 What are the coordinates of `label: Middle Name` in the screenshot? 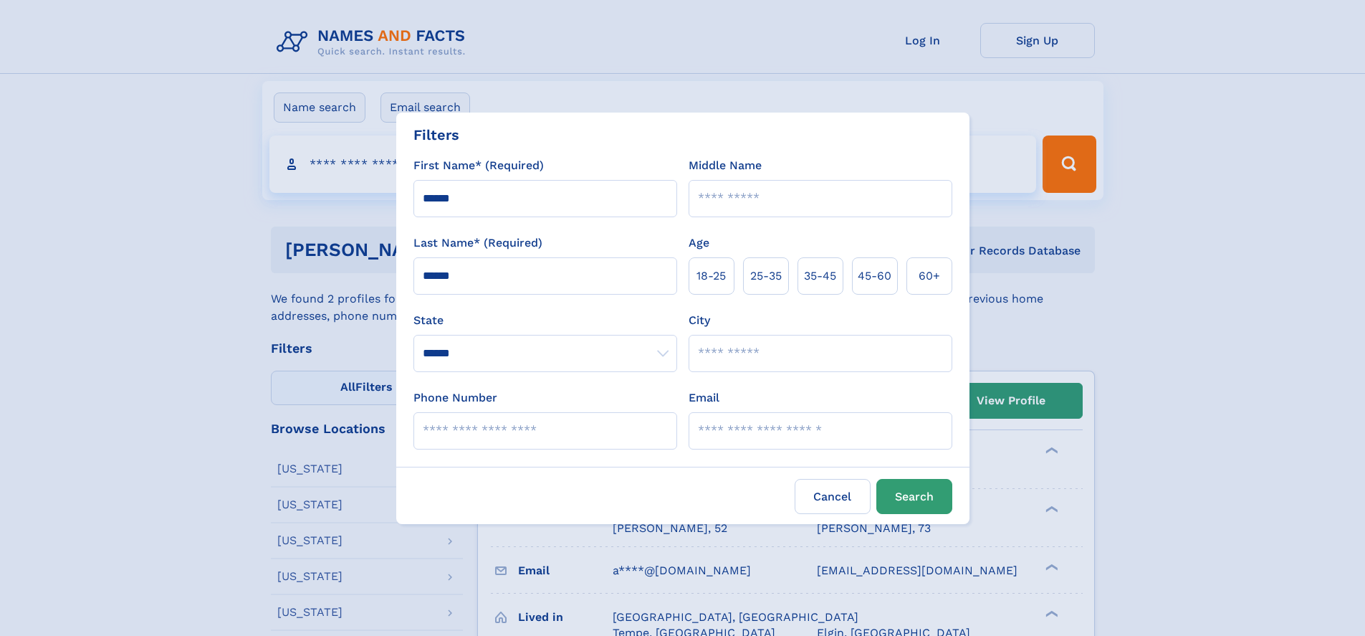 It's located at (725, 166).